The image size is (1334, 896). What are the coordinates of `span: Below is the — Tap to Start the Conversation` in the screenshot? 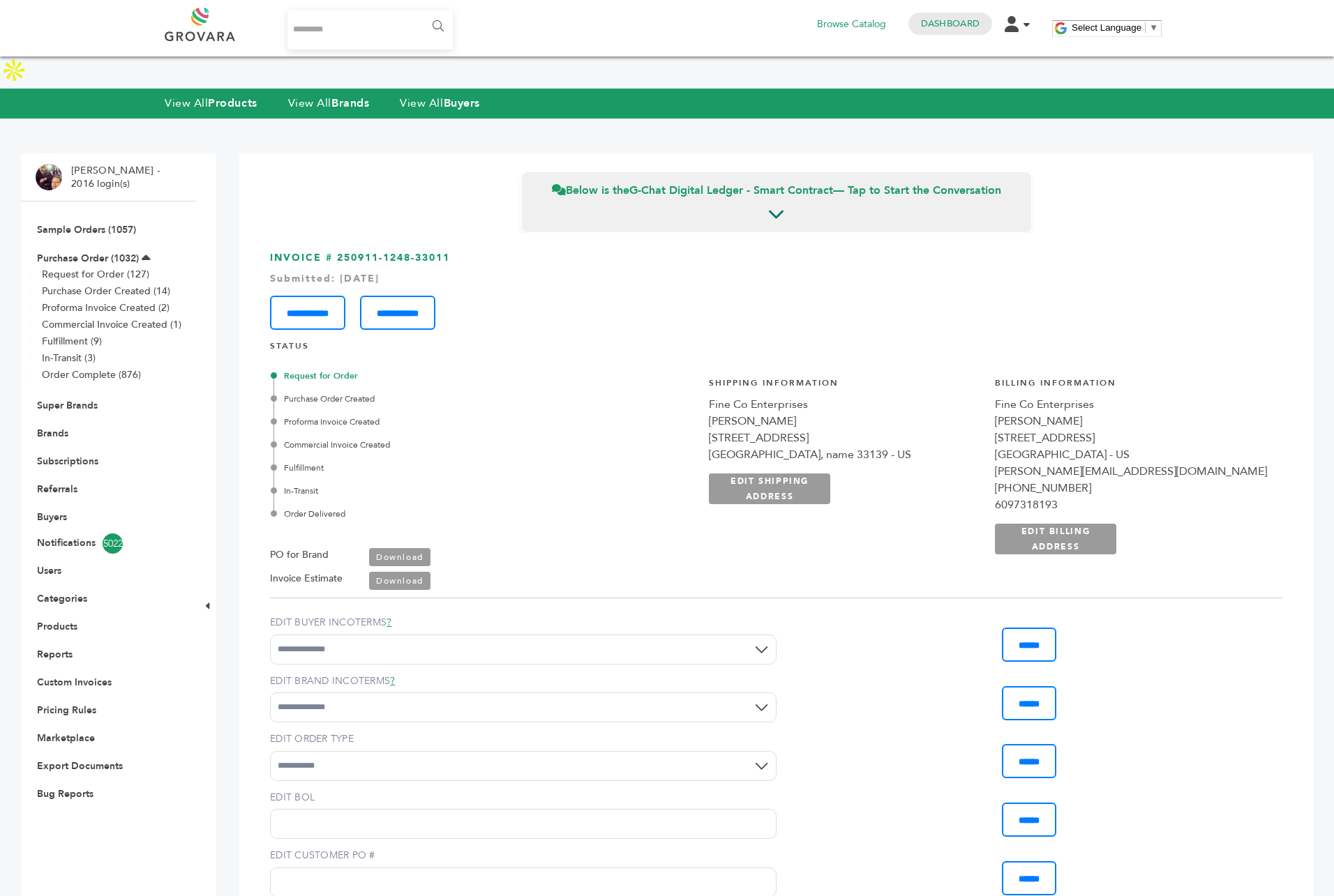 It's located at (776, 190).